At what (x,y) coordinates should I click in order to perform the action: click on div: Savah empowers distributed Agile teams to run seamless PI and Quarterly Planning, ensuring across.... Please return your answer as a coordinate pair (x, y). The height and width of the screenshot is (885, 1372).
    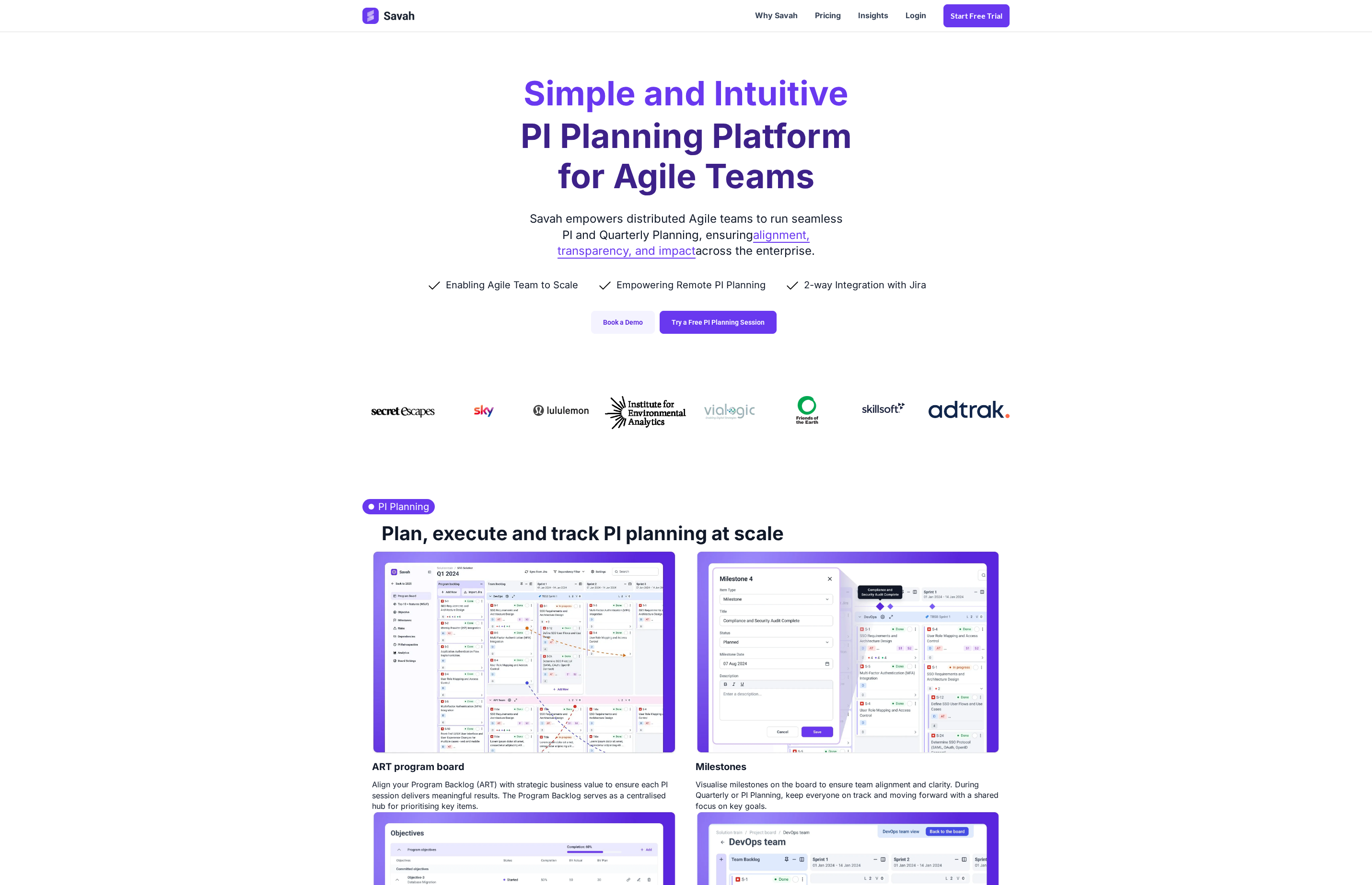
    Looking at the image, I should click on (686, 235).